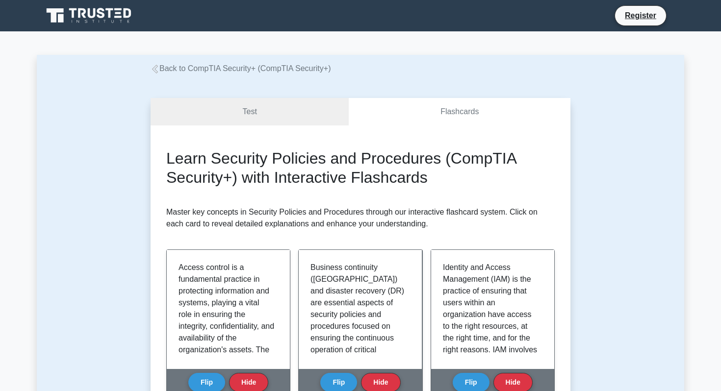  Describe the element at coordinates (459, 112) in the screenshot. I see `a: Flashcards` at that location.